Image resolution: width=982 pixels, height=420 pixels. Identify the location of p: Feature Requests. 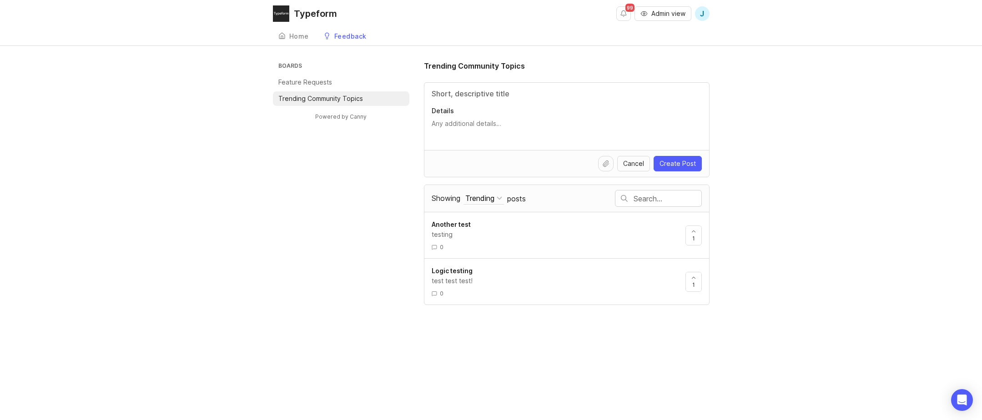
(305, 82).